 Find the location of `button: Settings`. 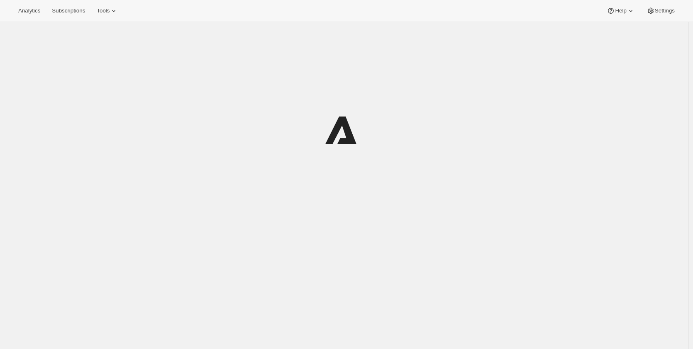

button: Settings is located at coordinates (661, 11).